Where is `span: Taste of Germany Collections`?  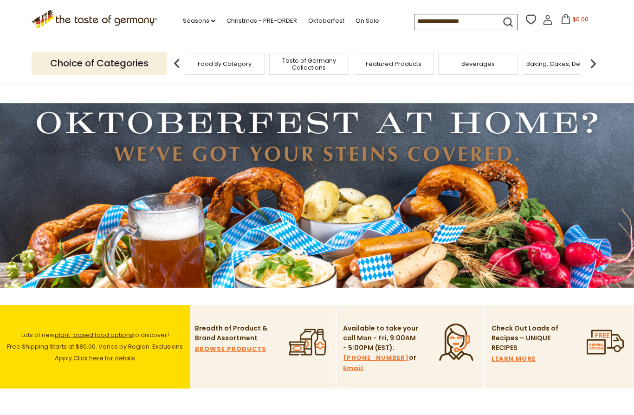 span: Taste of Germany Collections is located at coordinates (309, 64).